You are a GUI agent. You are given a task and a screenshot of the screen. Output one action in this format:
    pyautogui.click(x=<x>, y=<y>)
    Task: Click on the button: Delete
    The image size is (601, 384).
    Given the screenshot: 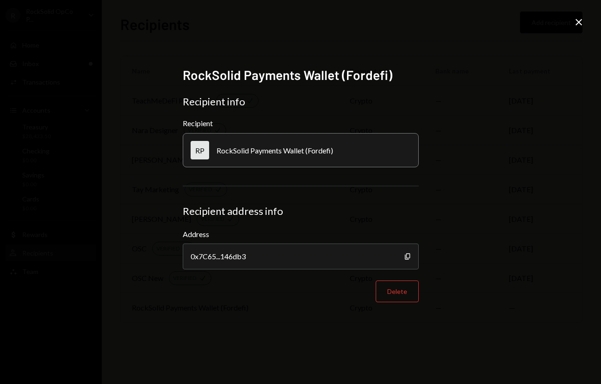 What is the action you would take?
    pyautogui.click(x=397, y=291)
    